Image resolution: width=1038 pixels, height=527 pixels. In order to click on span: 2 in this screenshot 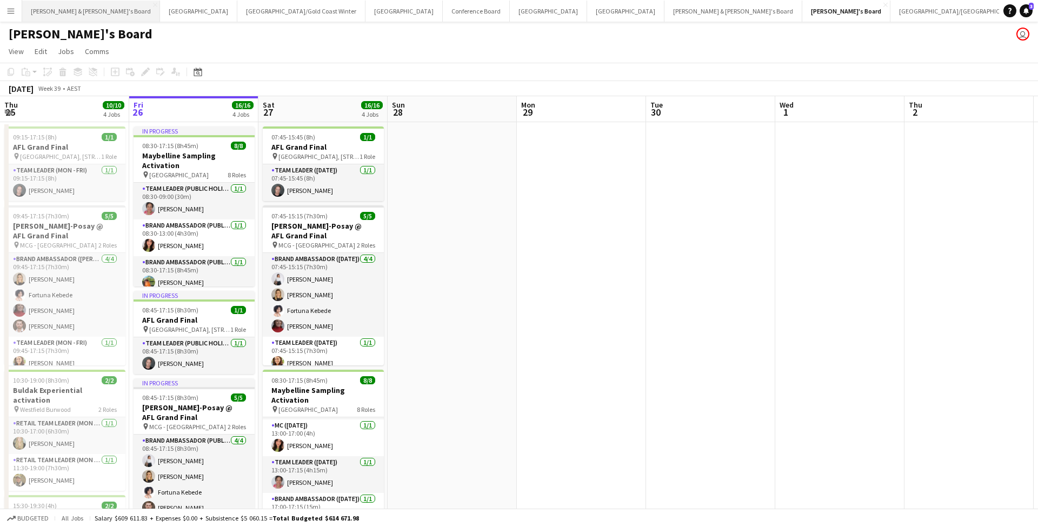, I will do `click(915, 112)`.